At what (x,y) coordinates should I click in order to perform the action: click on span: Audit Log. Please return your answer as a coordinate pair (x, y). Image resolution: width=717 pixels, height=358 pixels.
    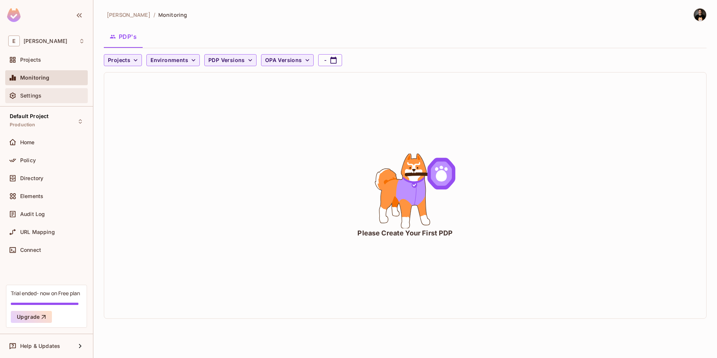
    Looking at the image, I should click on (32, 214).